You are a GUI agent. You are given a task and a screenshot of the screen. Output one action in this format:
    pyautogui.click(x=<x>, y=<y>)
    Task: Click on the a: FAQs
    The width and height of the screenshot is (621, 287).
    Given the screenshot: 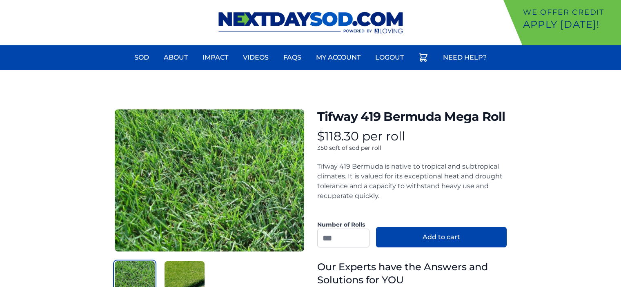 What is the action you would take?
    pyautogui.click(x=292, y=58)
    